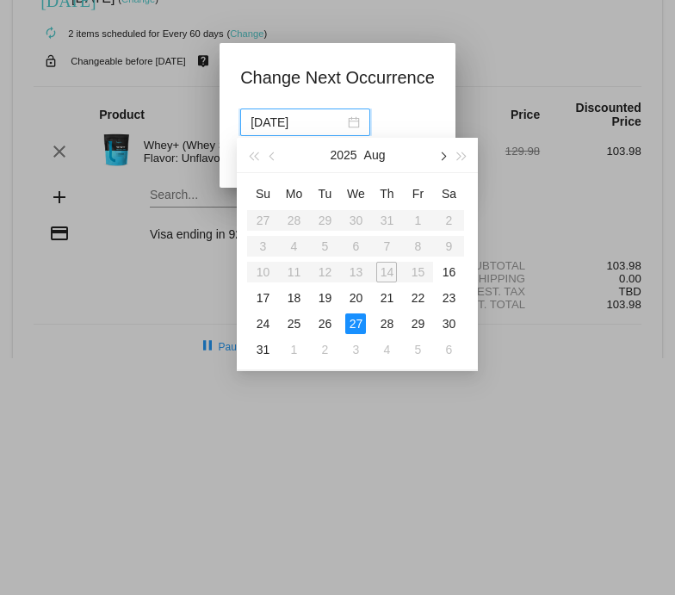  What do you see at coordinates (356, 350) in the screenshot?
I see `td: 9/3/2025` at bounding box center [356, 350].